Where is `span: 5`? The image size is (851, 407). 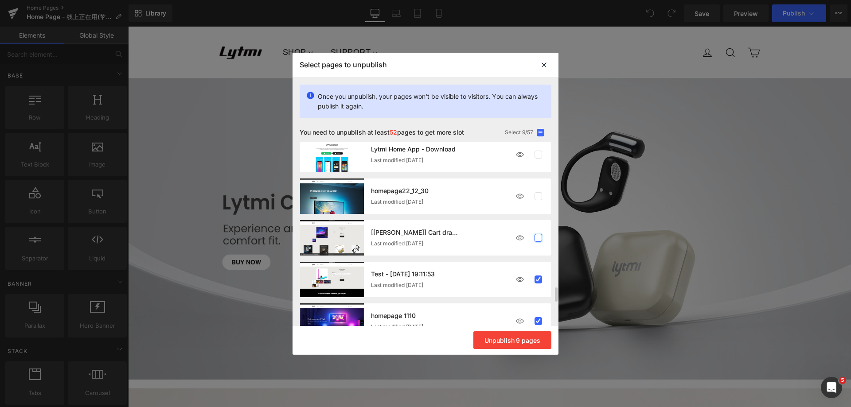 span: 5 is located at coordinates (843, 381).